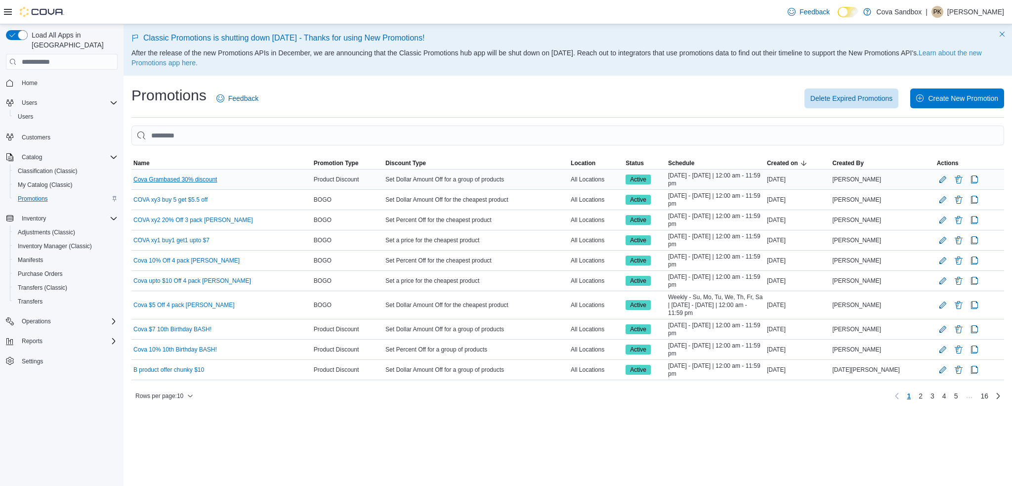  I want to click on span: Customers, so click(68, 136).